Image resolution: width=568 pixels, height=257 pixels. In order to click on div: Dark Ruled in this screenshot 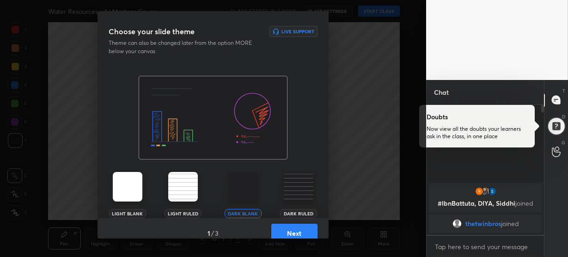, I will do `click(298, 213)`.